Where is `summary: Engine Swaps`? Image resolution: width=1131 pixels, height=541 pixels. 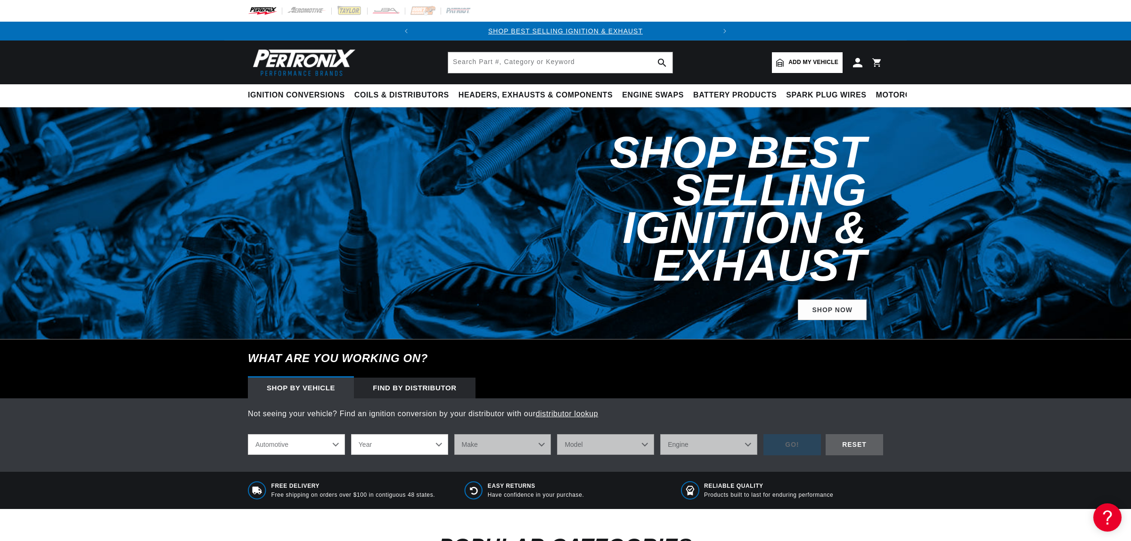 summary: Engine Swaps is located at coordinates (652, 95).